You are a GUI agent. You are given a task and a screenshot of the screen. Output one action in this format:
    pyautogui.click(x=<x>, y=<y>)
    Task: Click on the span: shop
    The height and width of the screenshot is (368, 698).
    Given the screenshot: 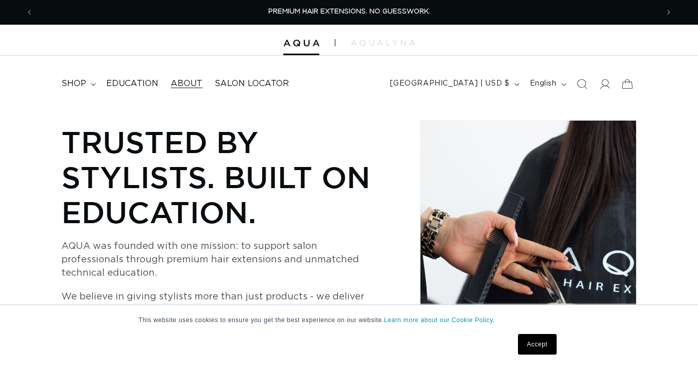 What is the action you would take?
    pyautogui.click(x=74, y=84)
    